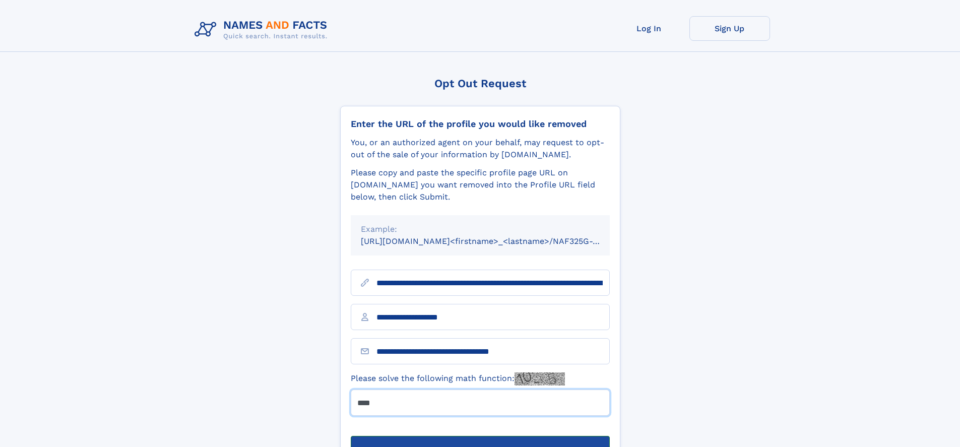 The width and height of the screenshot is (960, 447). What do you see at coordinates (480, 229) in the screenshot?
I see `div: Example:` at bounding box center [480, 229].